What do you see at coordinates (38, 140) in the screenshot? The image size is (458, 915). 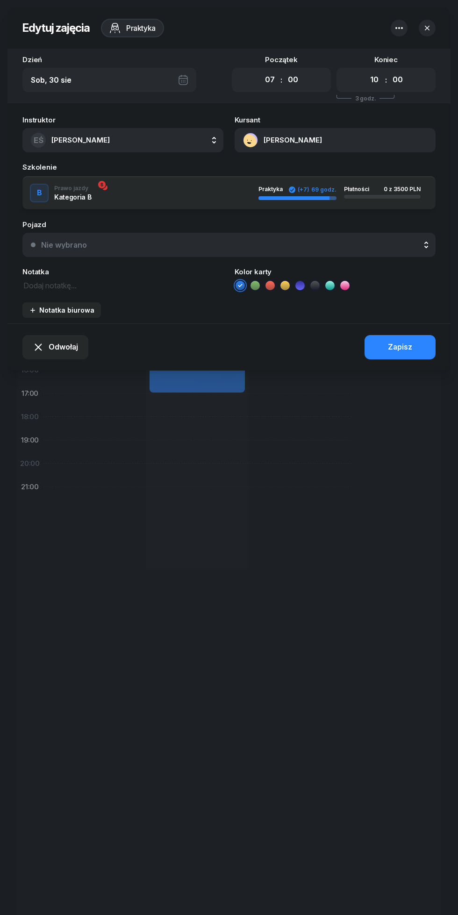 I see `span: EŚ` at bounding box center [38, 140].